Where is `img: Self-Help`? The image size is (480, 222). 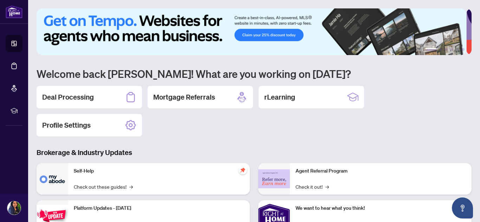 img: Self-Help is located at coordinates (52, 179).